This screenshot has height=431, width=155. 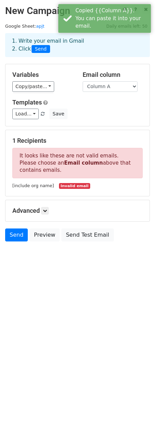 I want to click on a: Templates, so click(x=27, y=102).